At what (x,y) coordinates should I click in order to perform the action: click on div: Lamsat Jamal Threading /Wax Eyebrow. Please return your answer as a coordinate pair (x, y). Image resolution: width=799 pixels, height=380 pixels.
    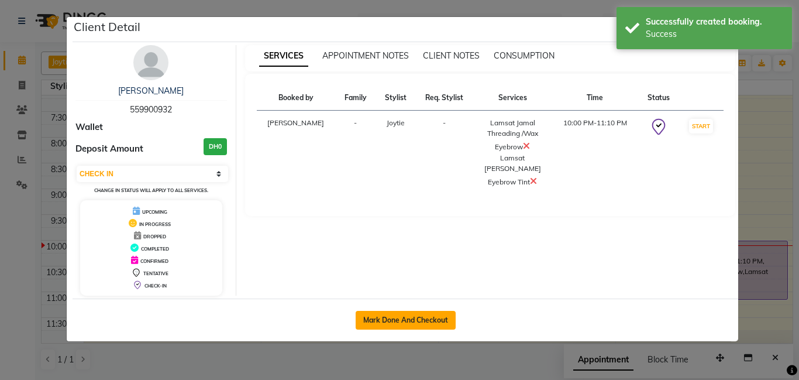
    Looking at the image, I should click on (513, 135).